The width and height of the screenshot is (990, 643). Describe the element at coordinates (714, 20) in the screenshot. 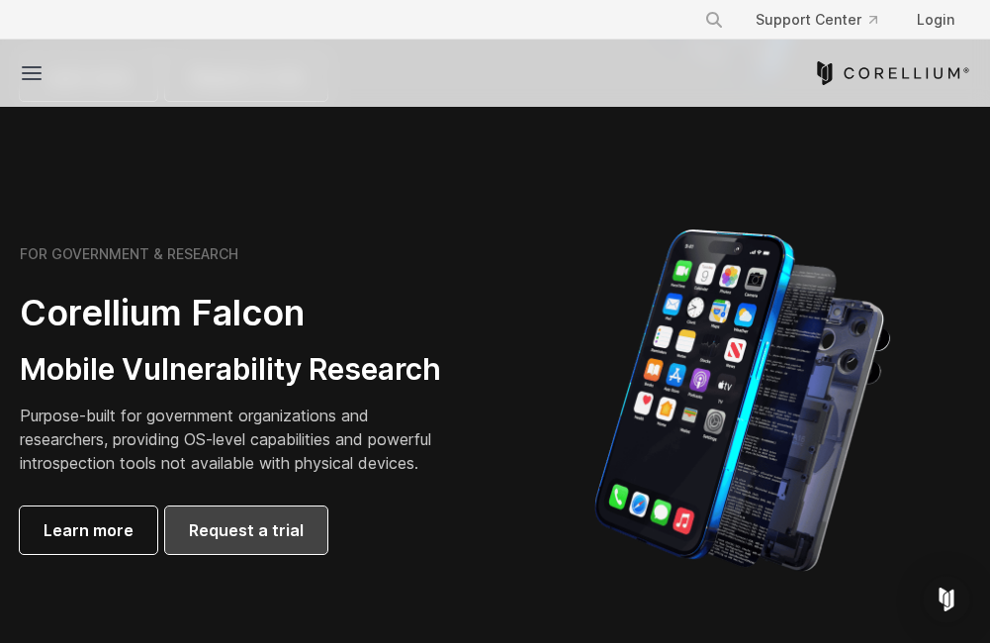

I see `button: Search` at that location.